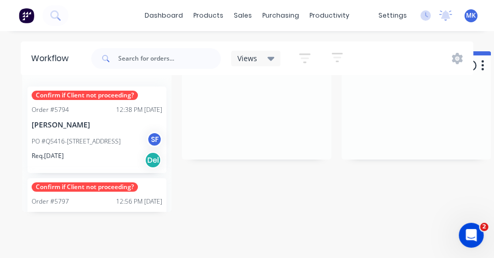 This screenshot has width=494, height=258. Describe the element at coordinates (153, 160) in the screenshot. I see `div: Del` at that location.